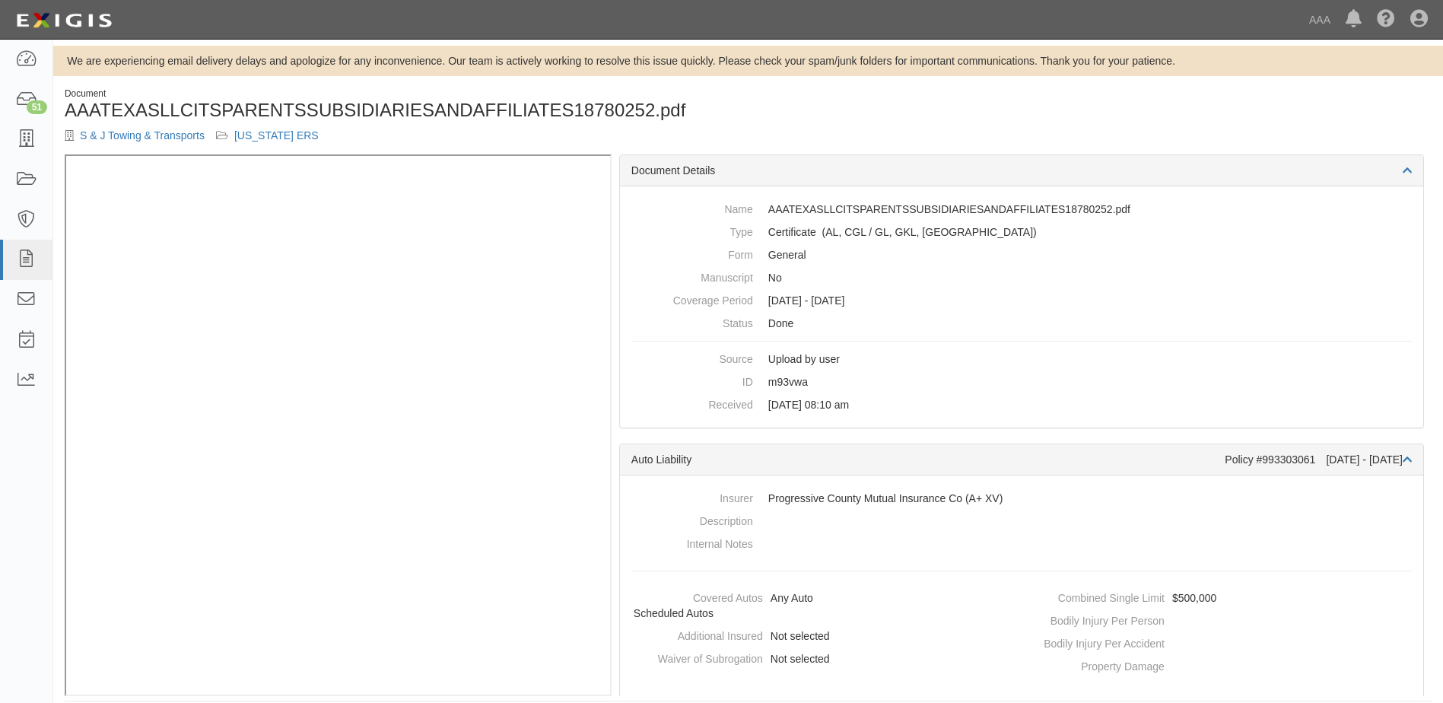 This screenshot has height=703, width=1443. What do you see at coordinates (821, 605) in the screenshot?
I see `dd: Any Auto, Scheduled Autos` at bounding box center [821, 605].